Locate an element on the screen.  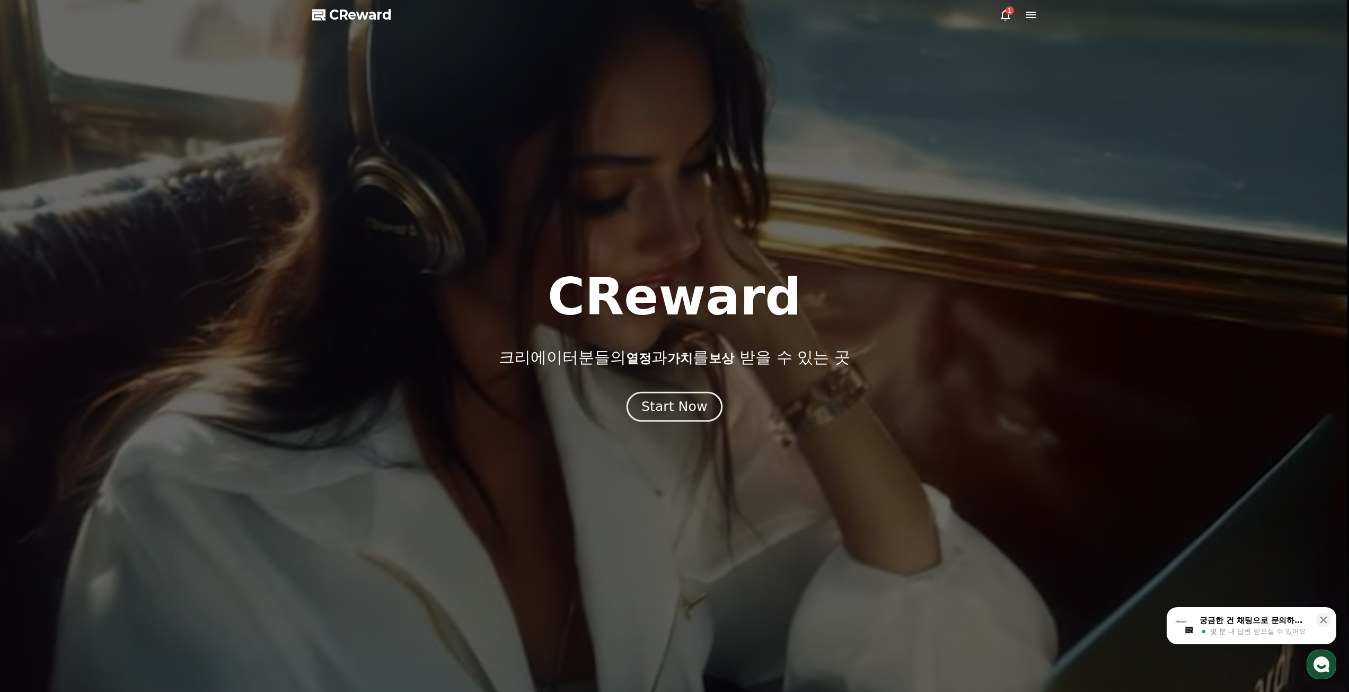
span: CReward is located at coordinates (360, 15).